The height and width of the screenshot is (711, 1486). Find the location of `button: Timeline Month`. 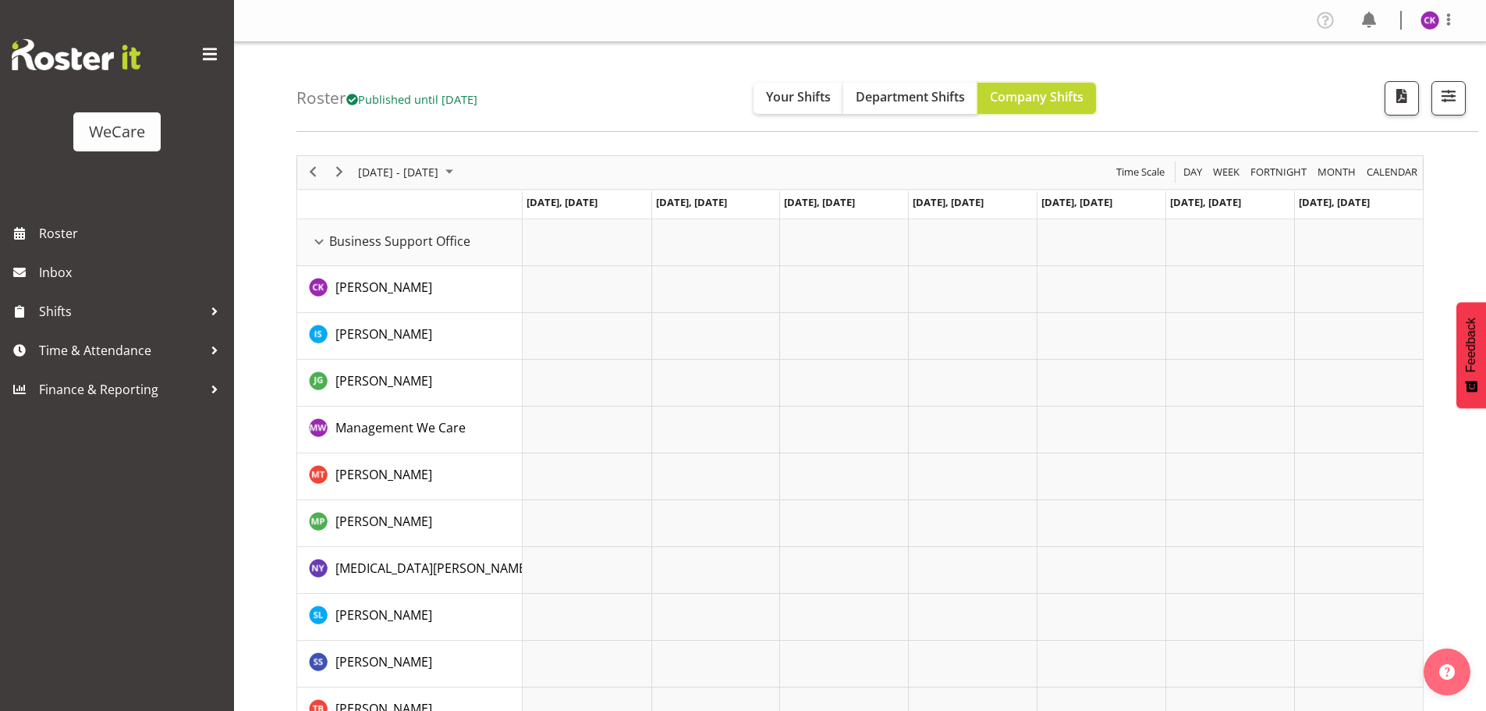

button: Timeline Month is located at coordinates (1337, 172).